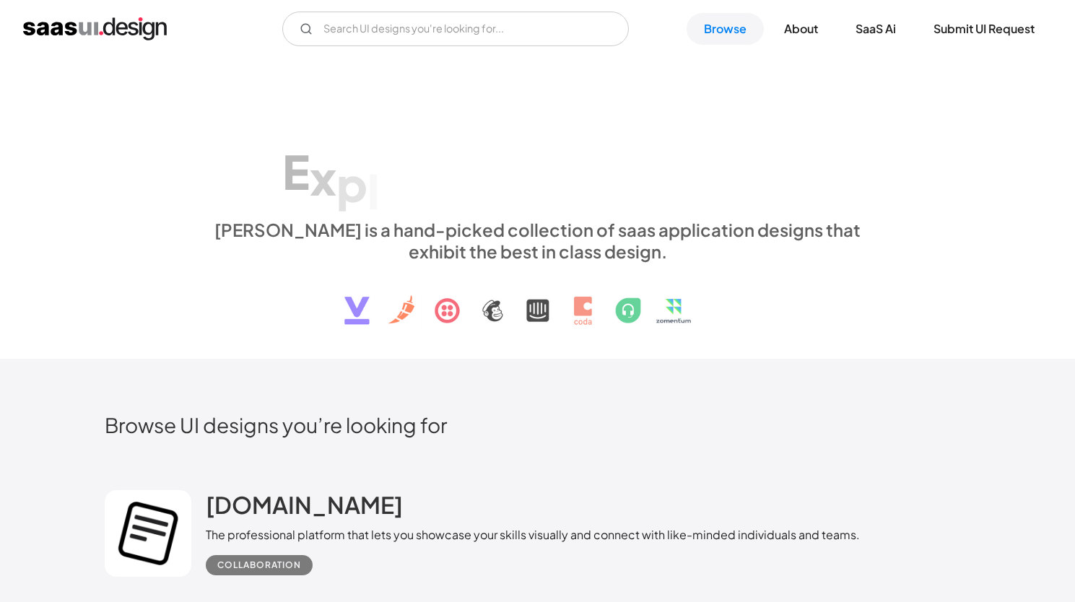 Image resolution: width=1075 pixels, height=602 pixels. Describe the element at coordinates (538, 425) in the screenshot. I see `h2: Browse UI designs you’re looking for` at that location.